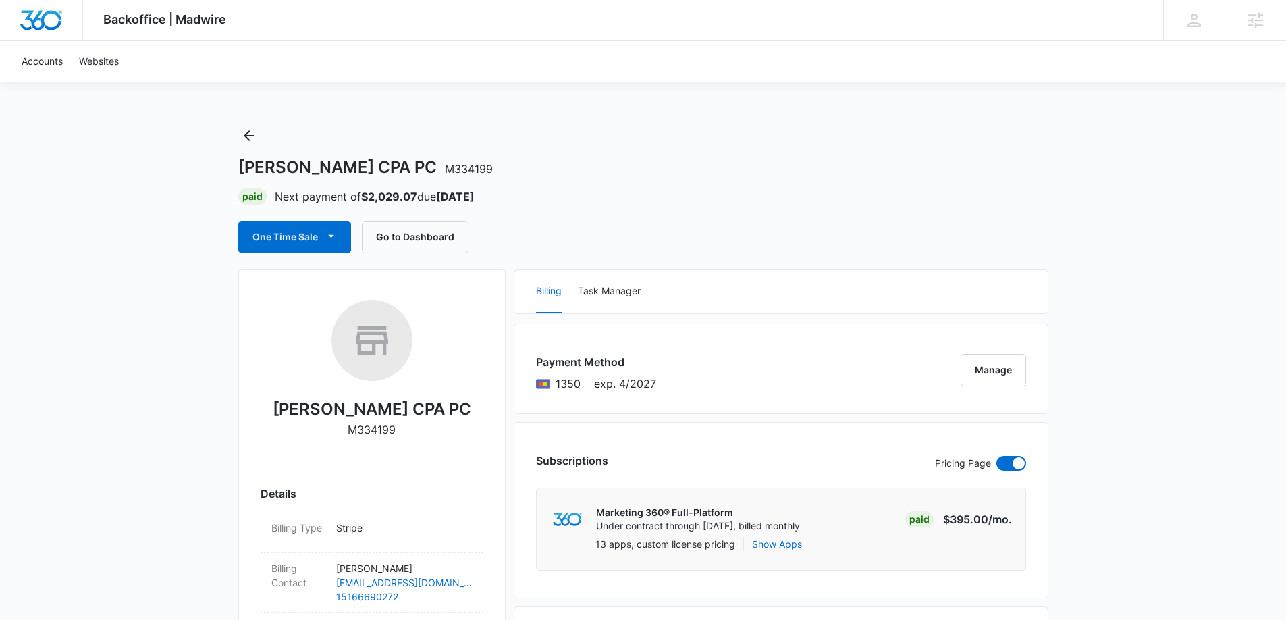  What do you see at coordinates (375, 196) in the screenshot?
I see `p: Next payment of due` at bounding box center [375, 196].